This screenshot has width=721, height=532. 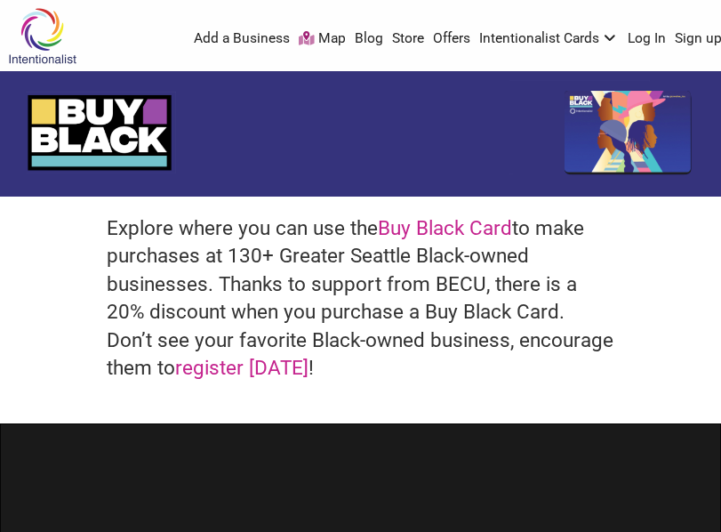 What do you see at coordinates (549, 39) in the screenshot?
I see `a: Intentionalist Cards` at bounding box center [549, 39].